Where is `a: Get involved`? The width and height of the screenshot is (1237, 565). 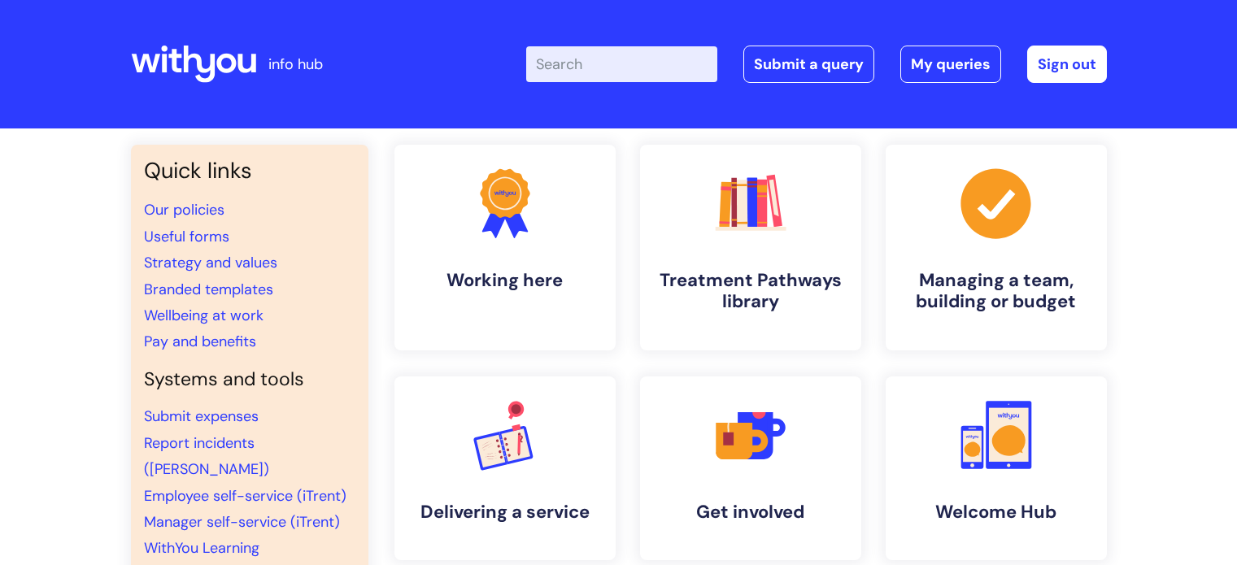
a: Get involved is located at coordinates (750, 468).